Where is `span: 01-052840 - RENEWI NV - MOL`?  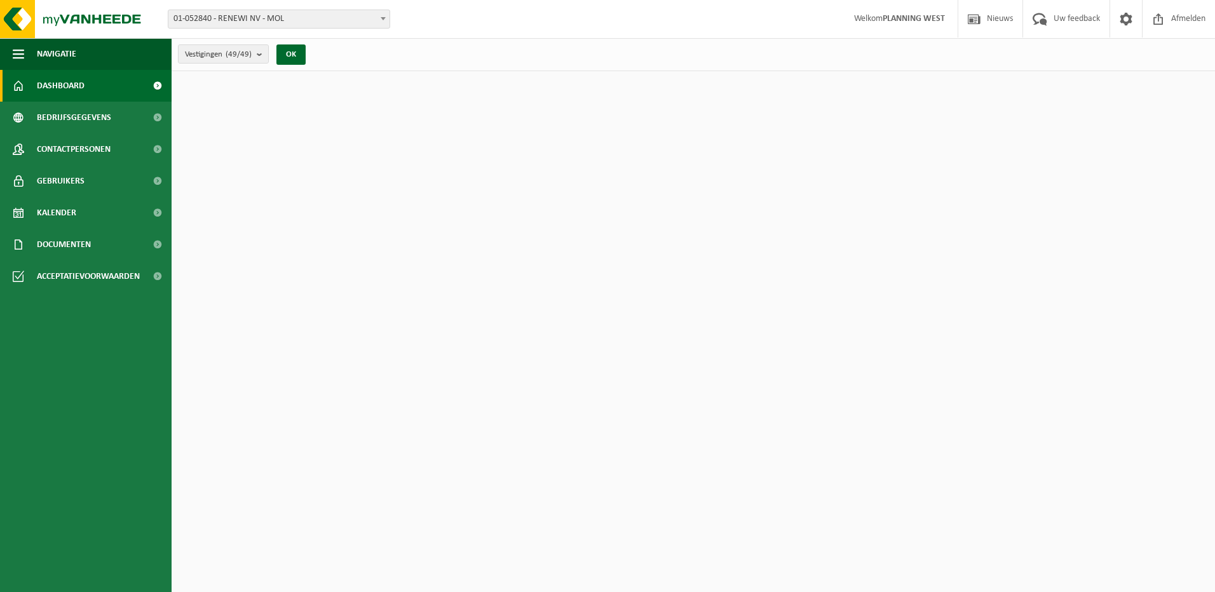
span: 01-052840 - RENEWI NV - MOL is located at coordinates (279, 19).